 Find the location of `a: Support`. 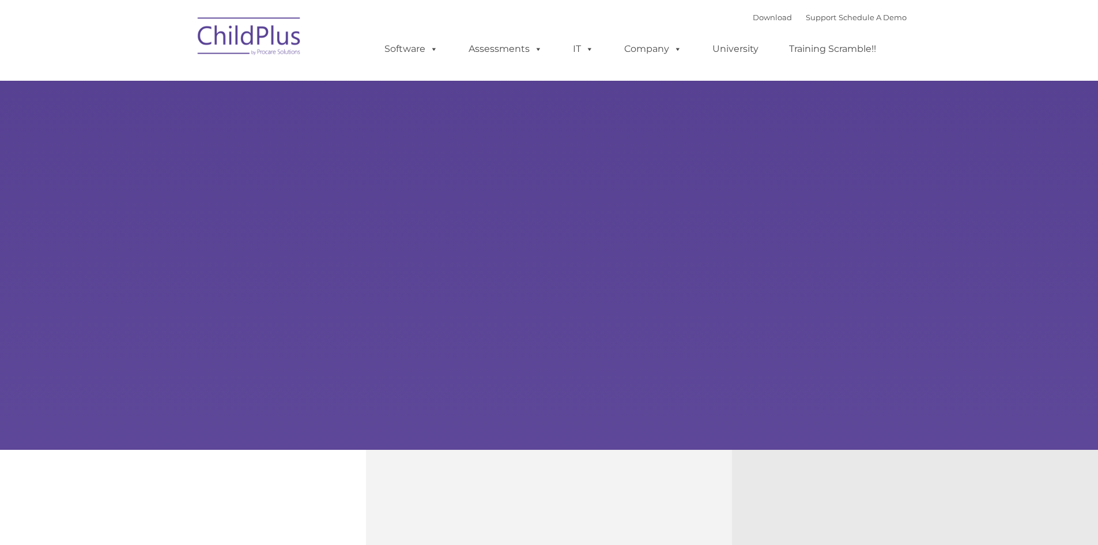

a: Support is located at coordinates (821, 17).